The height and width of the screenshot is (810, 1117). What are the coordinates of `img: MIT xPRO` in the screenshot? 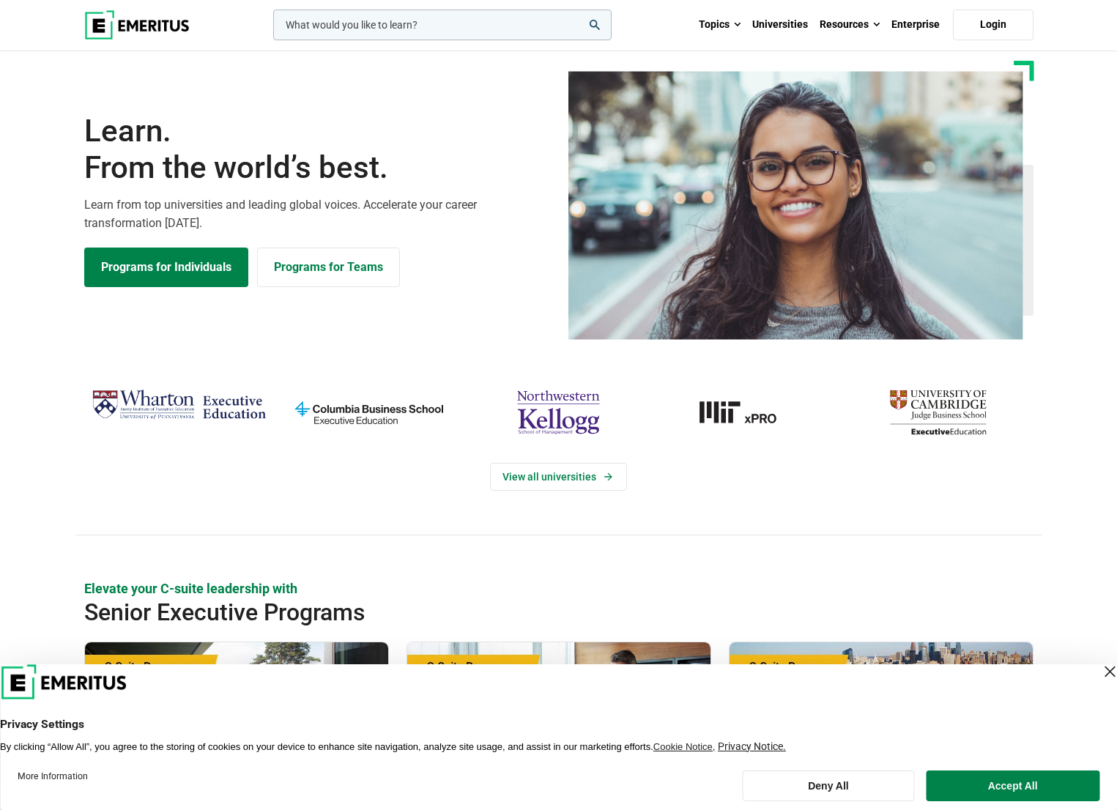 It's located at (748, 412).